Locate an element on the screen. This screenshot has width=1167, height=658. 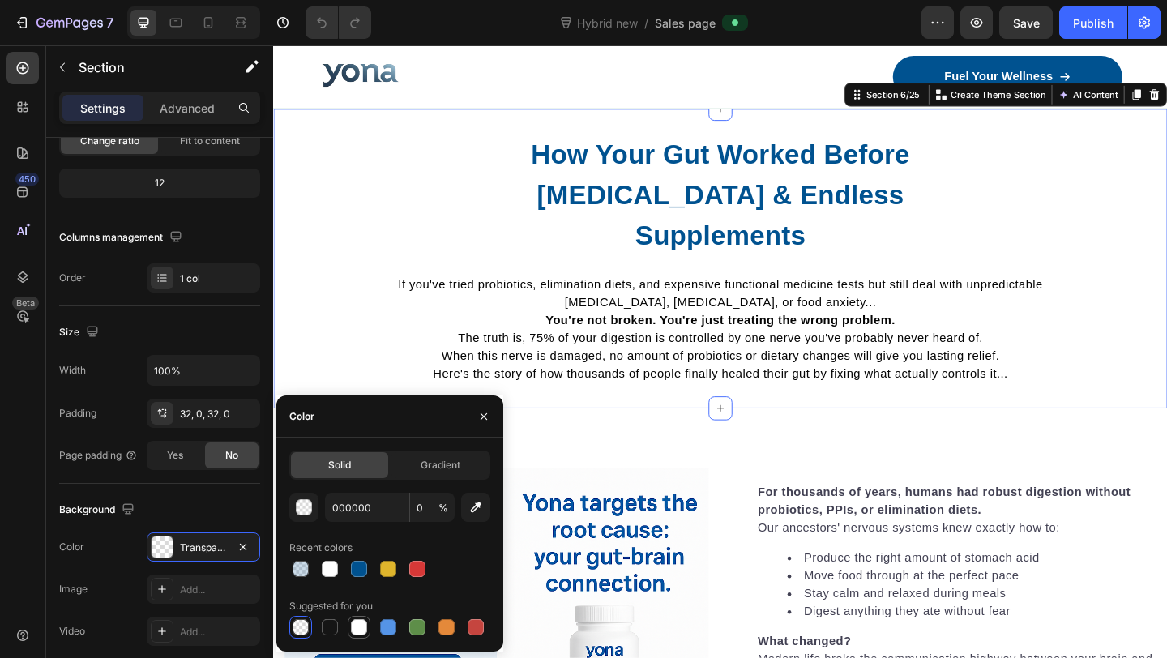
div: Publish is located at coordinates (1093, 23).